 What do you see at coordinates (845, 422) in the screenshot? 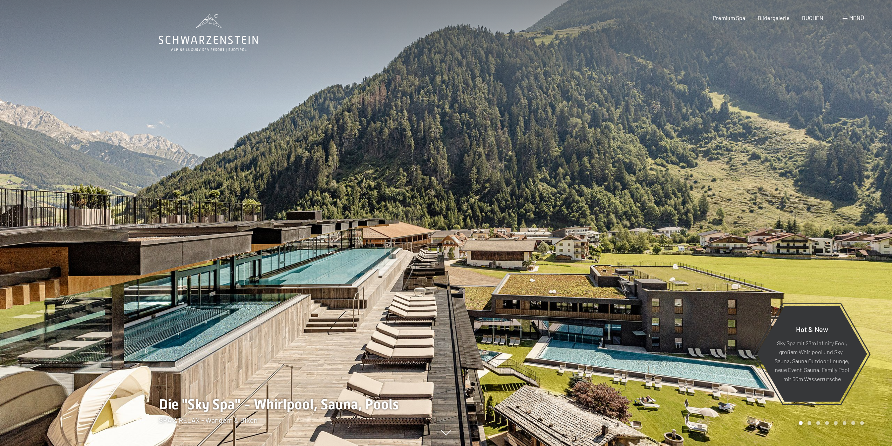
I see `div: Carousel Page 6` at bounding box center [845, 422].